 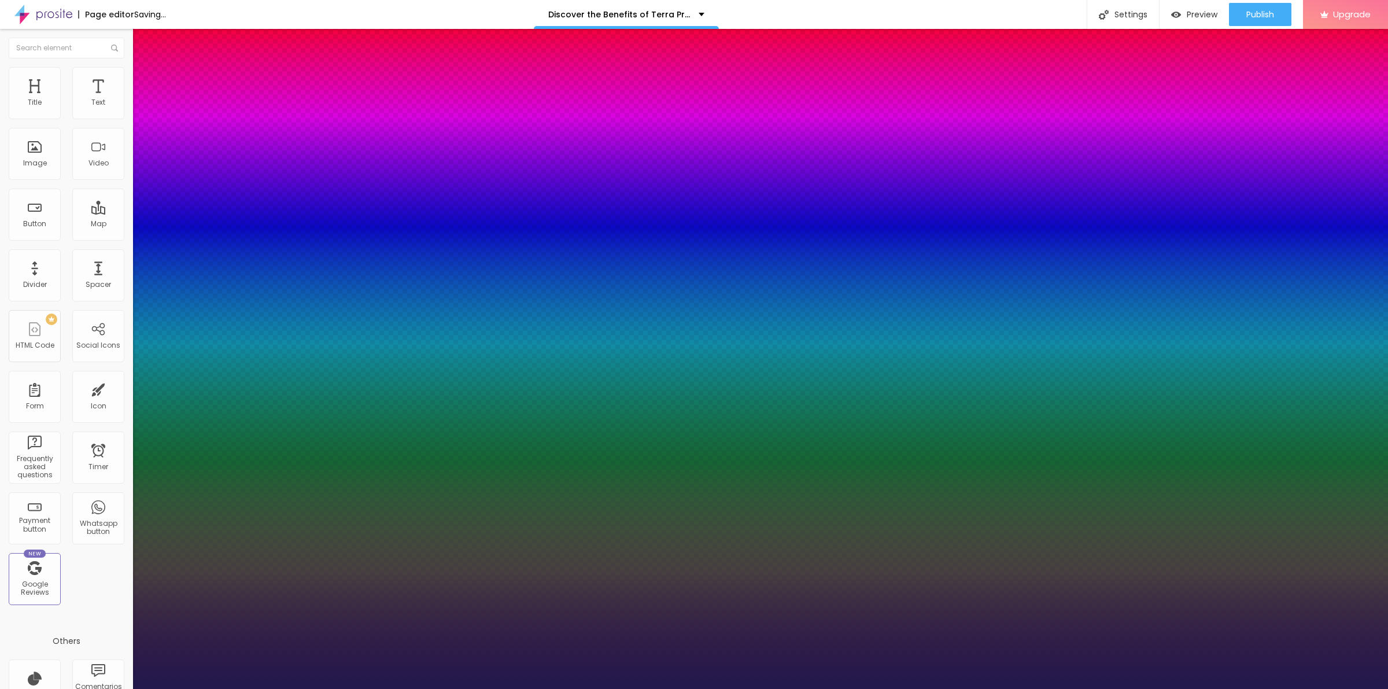 I want to click on div: Image, so click(x=35, y=163).